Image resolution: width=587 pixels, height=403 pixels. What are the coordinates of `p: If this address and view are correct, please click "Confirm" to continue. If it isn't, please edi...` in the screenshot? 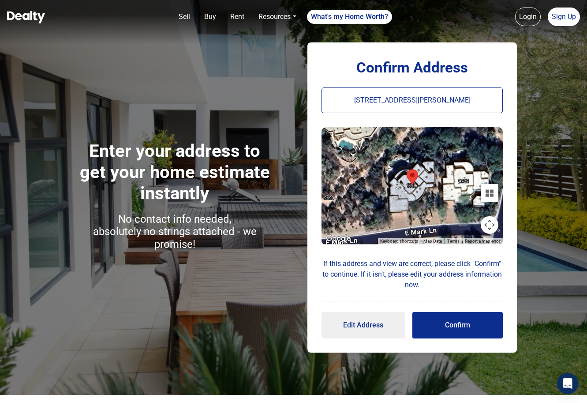 It's located at (412, 274).